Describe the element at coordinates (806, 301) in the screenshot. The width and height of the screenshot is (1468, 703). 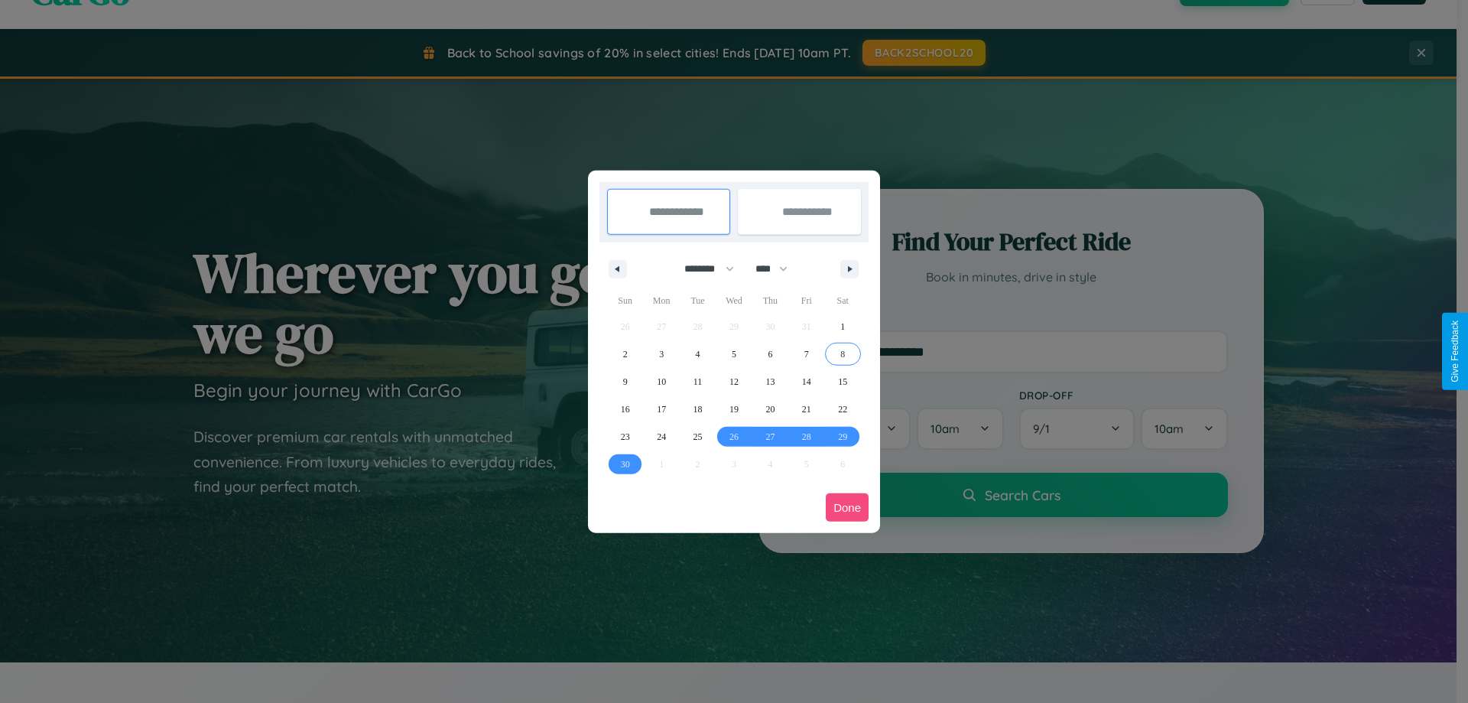
I see `span: Fri` at that location.